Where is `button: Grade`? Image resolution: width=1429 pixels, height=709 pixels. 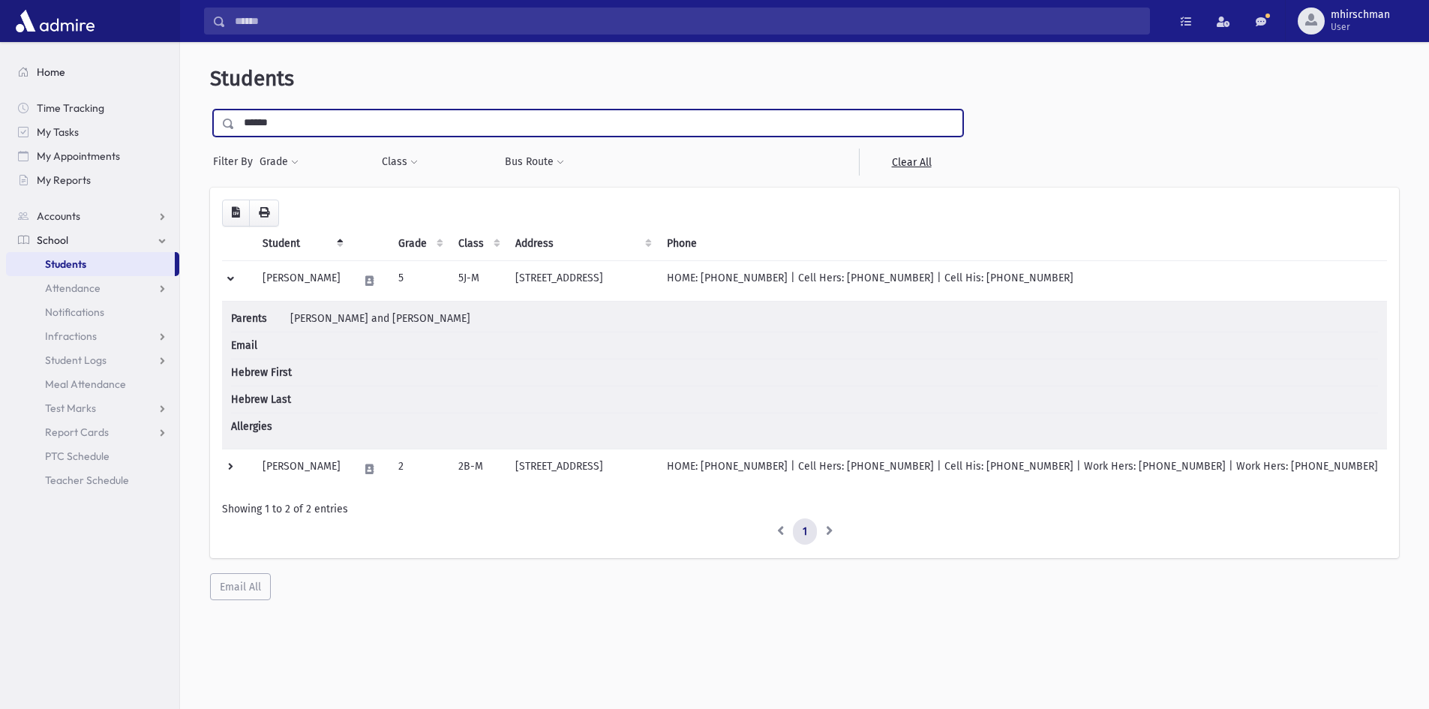
button: Grade is located at coordinates (279, 162).